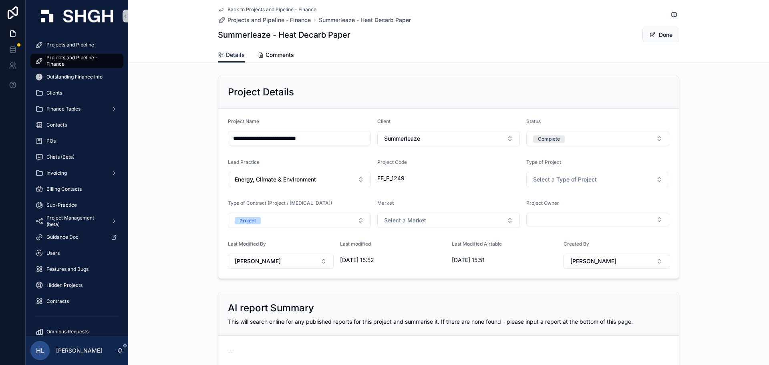  What do you see at coordinates (74, 77) in the screenshot?
I see `span: Outstanding Finance Info` at bounding box center [74, 77].